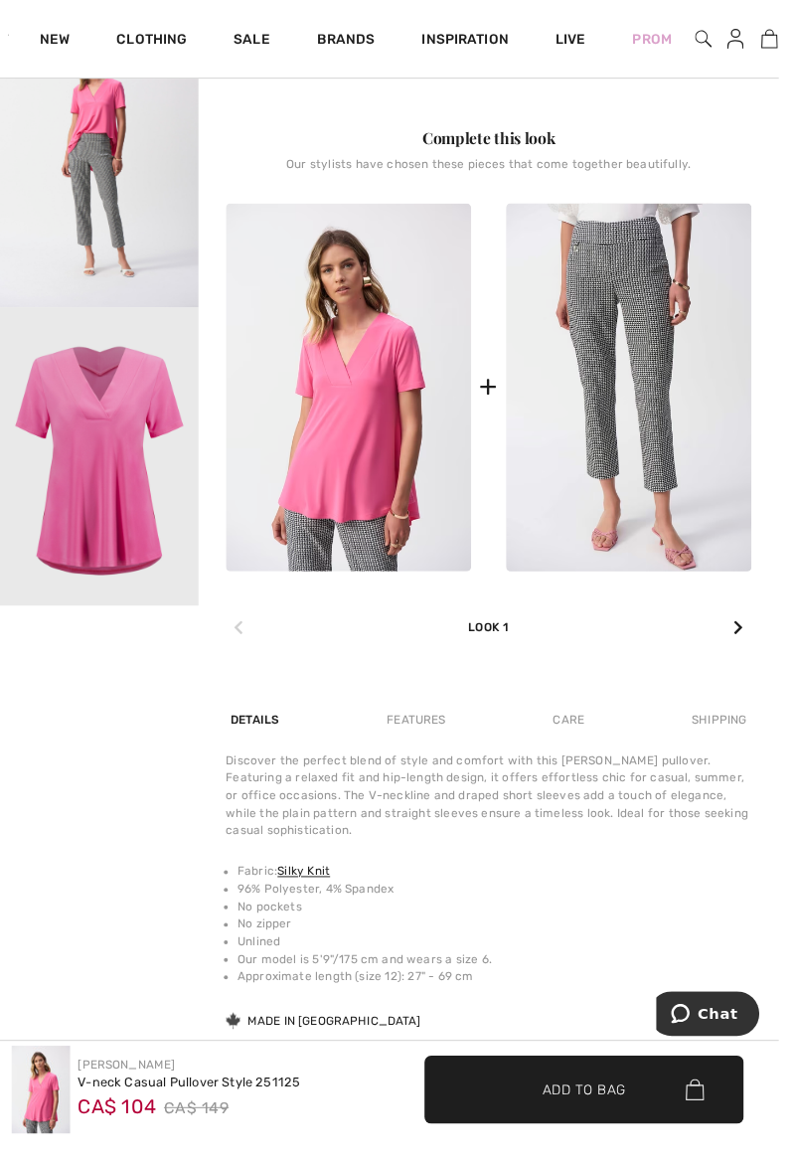  Describe the element at coordinates (63, 23) in the screenshot. I see `span: Chat` at that location.